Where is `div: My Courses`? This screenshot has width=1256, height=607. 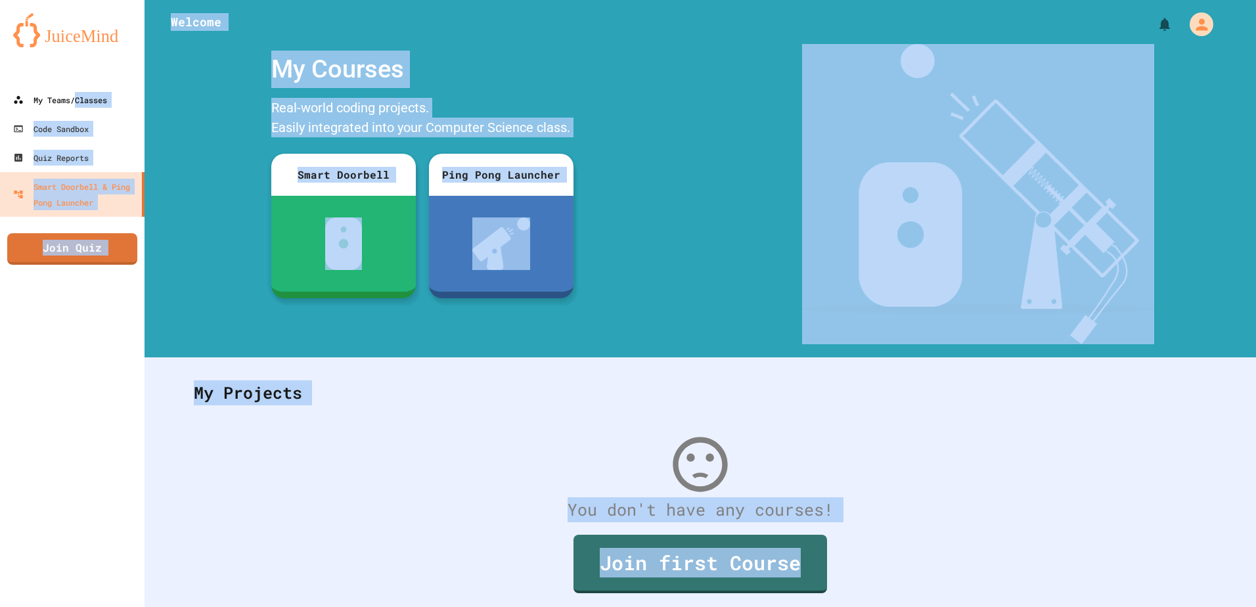 div: My Courses is located at coordinates (422, 69).